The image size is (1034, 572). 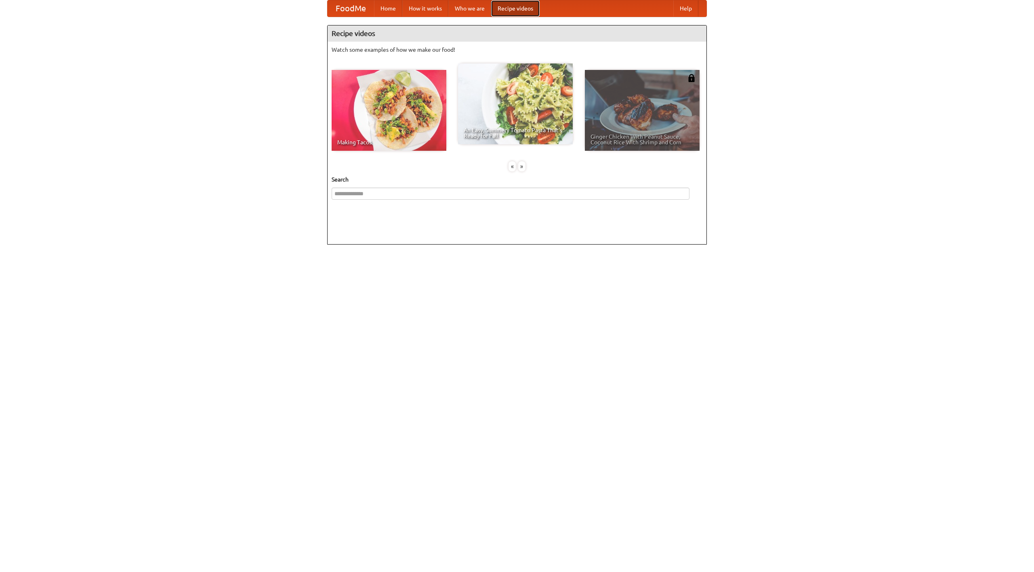 I want to click on span: An Easy, Summery Tomato Pasta That's Ready for Fall, so click(x=516, y=133).